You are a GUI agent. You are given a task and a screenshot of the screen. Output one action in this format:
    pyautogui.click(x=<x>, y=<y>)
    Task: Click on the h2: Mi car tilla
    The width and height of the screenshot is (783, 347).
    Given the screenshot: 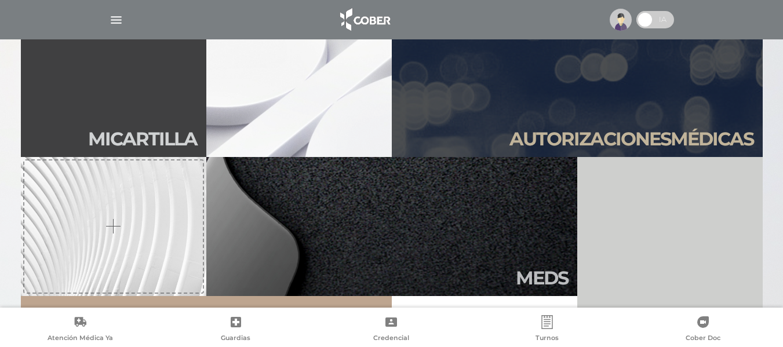 What is the action you would take?
    pyautogui.click(x=143, y=139)
    